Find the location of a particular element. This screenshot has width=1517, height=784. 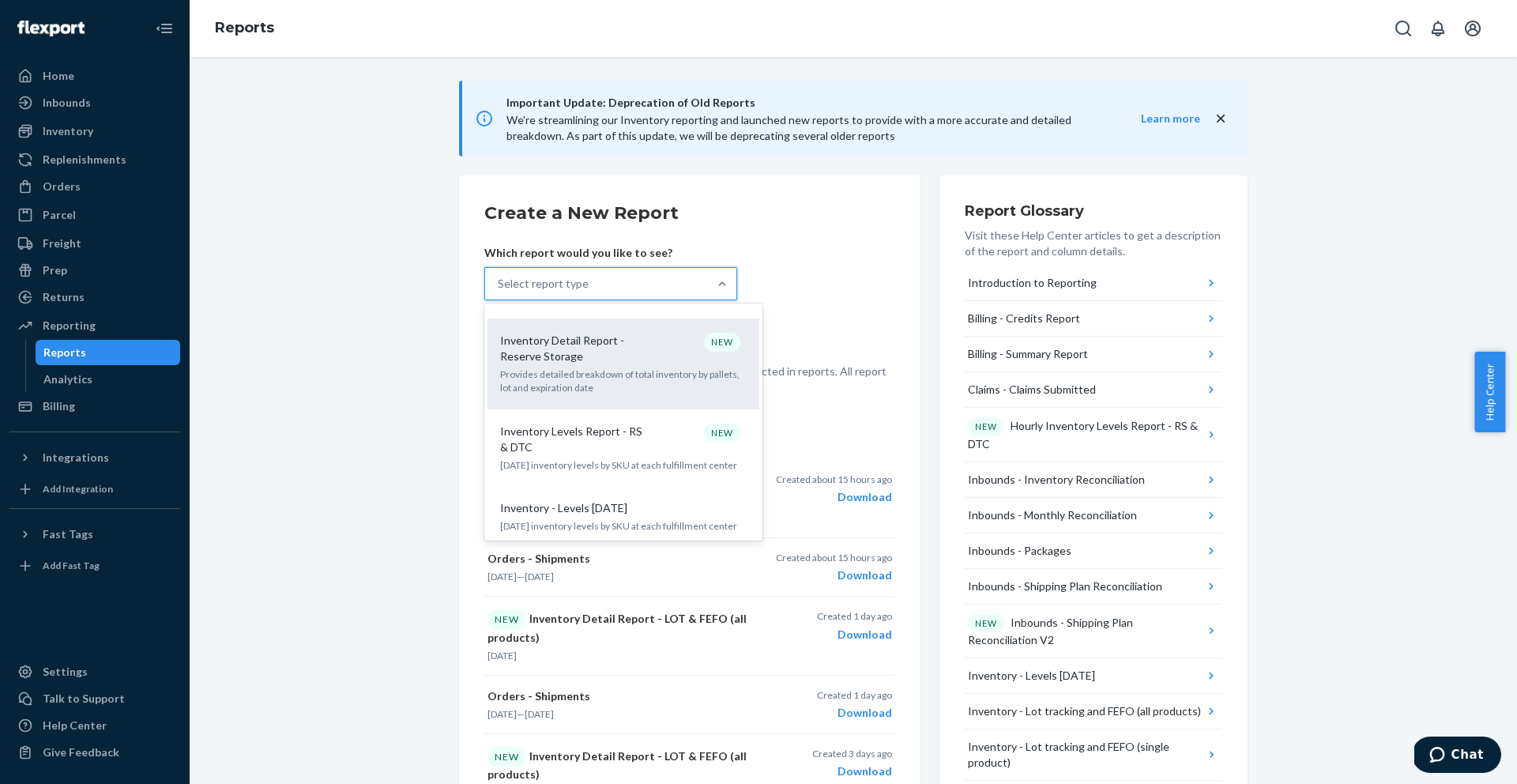

div: Billing is located at coordinates (58, 406).